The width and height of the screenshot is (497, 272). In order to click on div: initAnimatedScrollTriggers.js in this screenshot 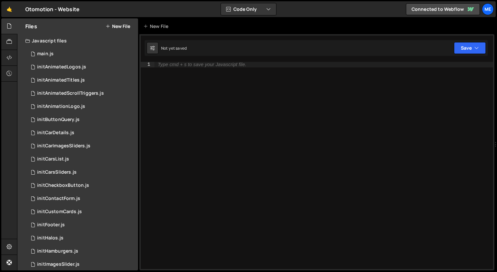, I will do `click(70, 93)`.